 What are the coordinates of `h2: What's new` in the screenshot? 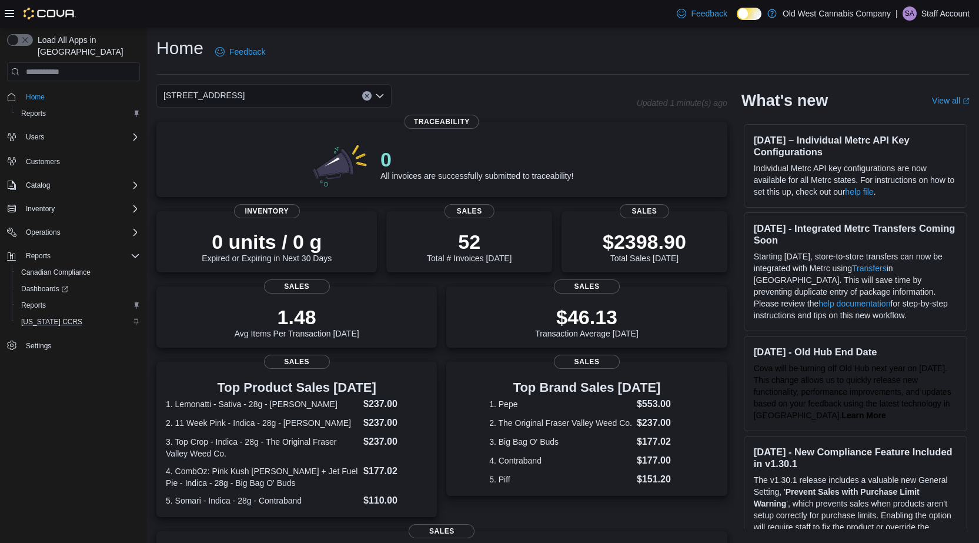 It's located at (784, 101).